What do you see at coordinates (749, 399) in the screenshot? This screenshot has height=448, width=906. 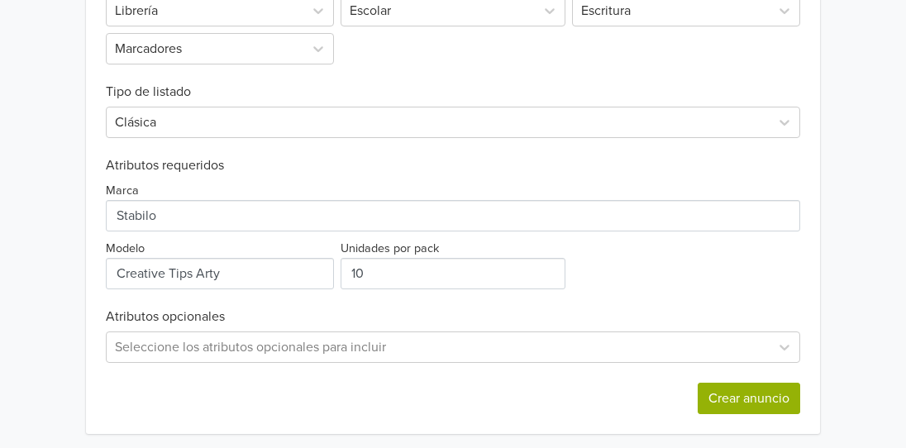 I see `button: Crear anuncio` at bounding box center [749, 399].